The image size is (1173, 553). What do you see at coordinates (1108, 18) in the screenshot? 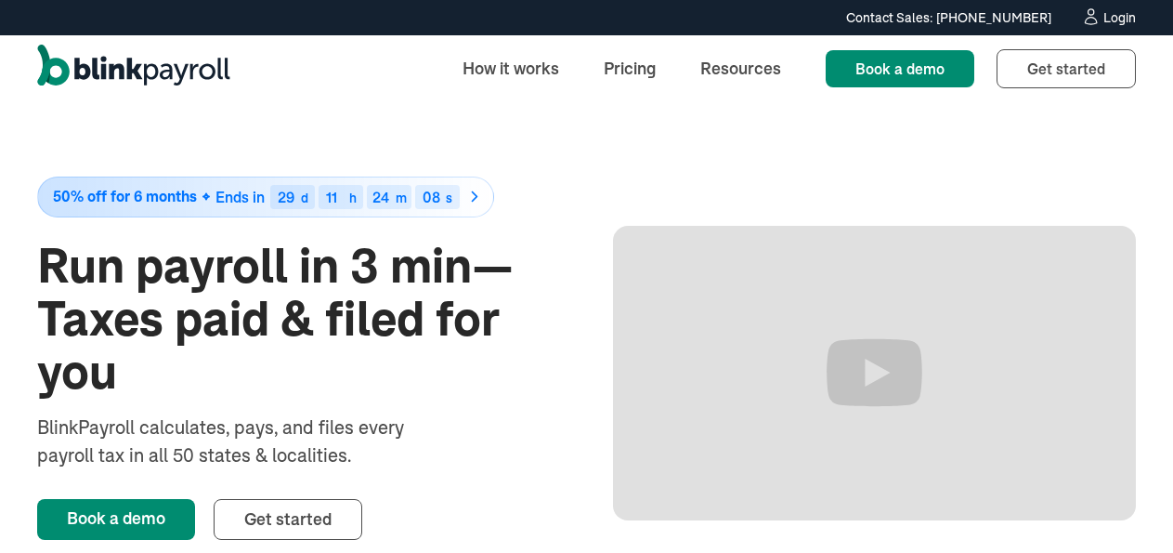
I see `a: Login` at bounding box center [1108, 18].